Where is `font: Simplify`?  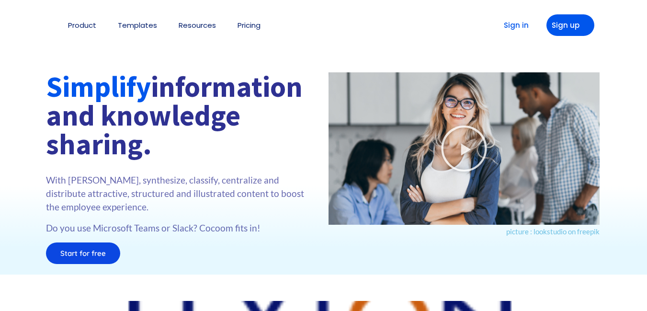
font: Simplify is located at coordinates (98, 86).